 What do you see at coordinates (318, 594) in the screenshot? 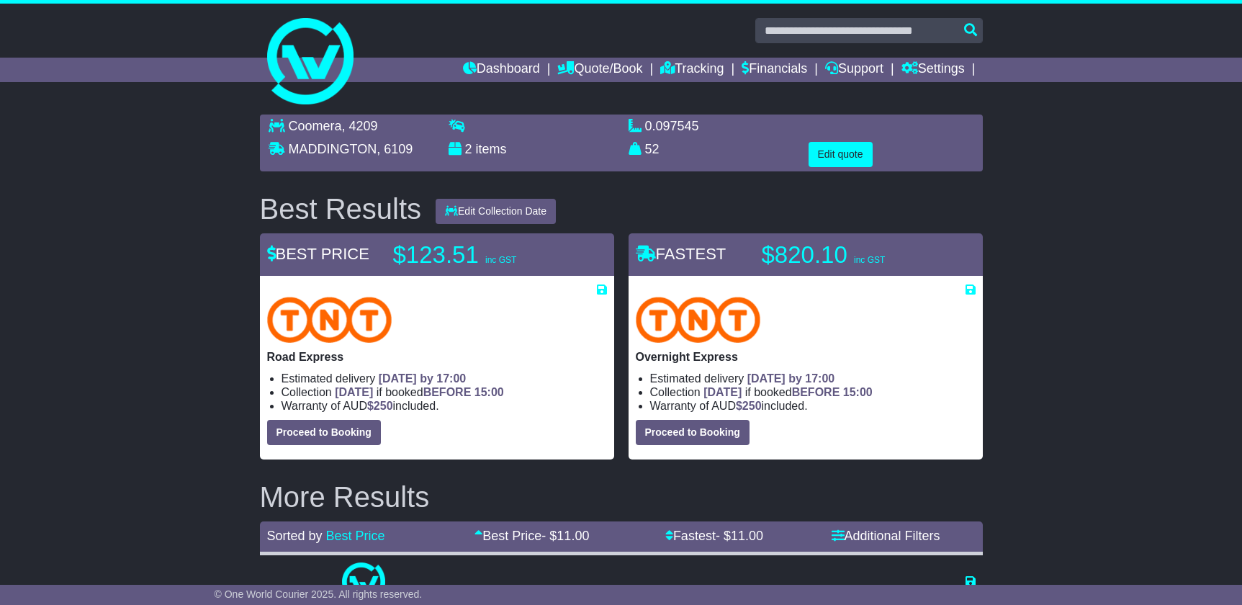
I see `span: © One World Courier 2025. All rights reserved.` at bounding box center [318, 594].